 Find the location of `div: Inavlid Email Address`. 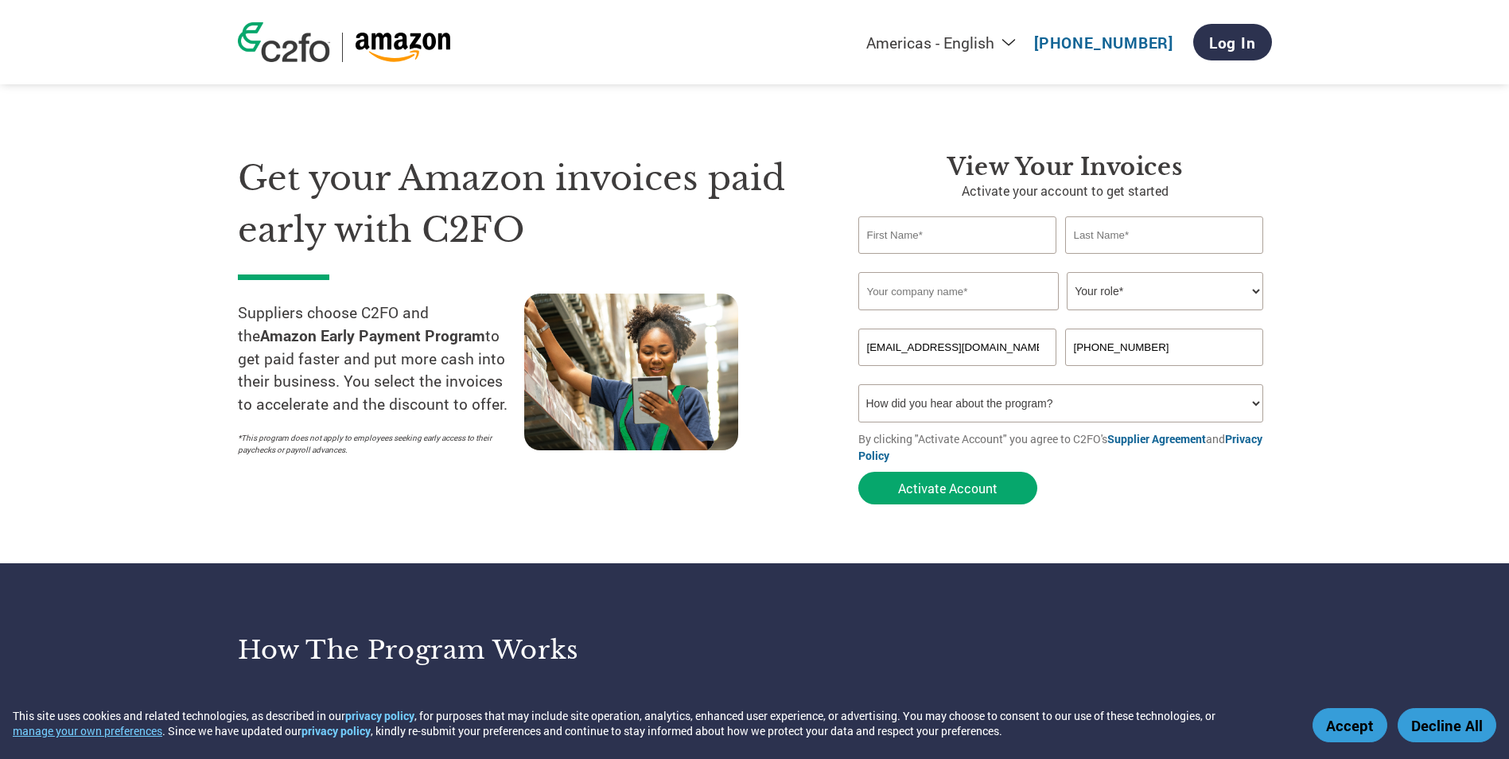

div: Inavlid Email Address is located at coordinates (958, 372).